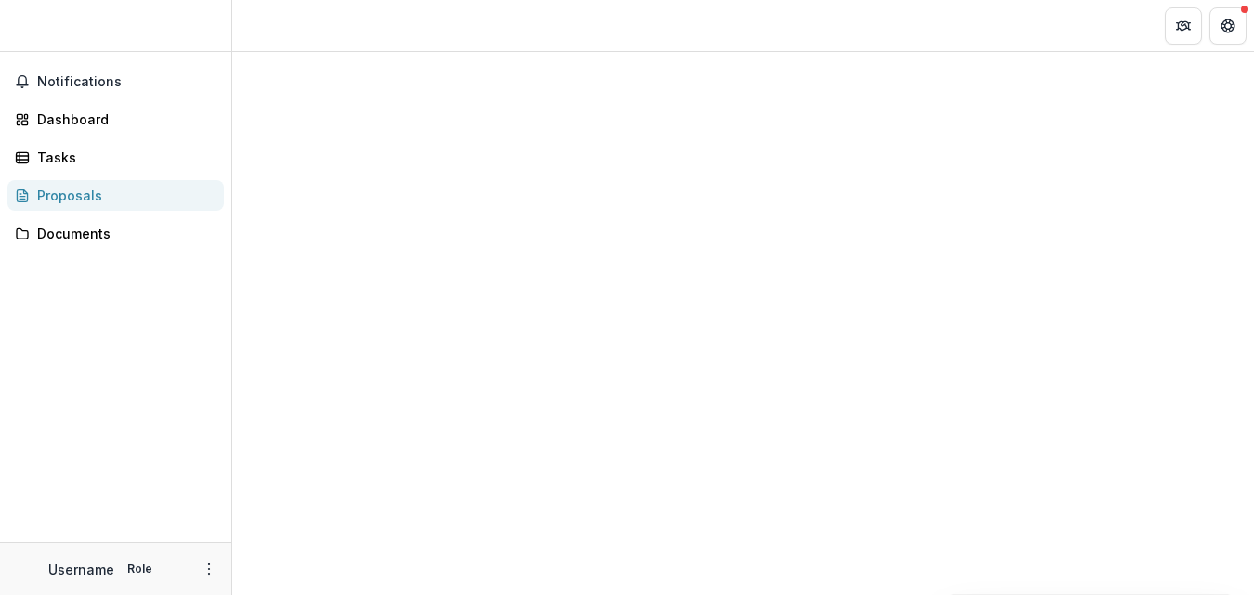 The image size is (1254, 595). What do you see at coordinates (1183, 26) in the screenshot?
I see `button: Partners` at bounding box center [1183, 26].